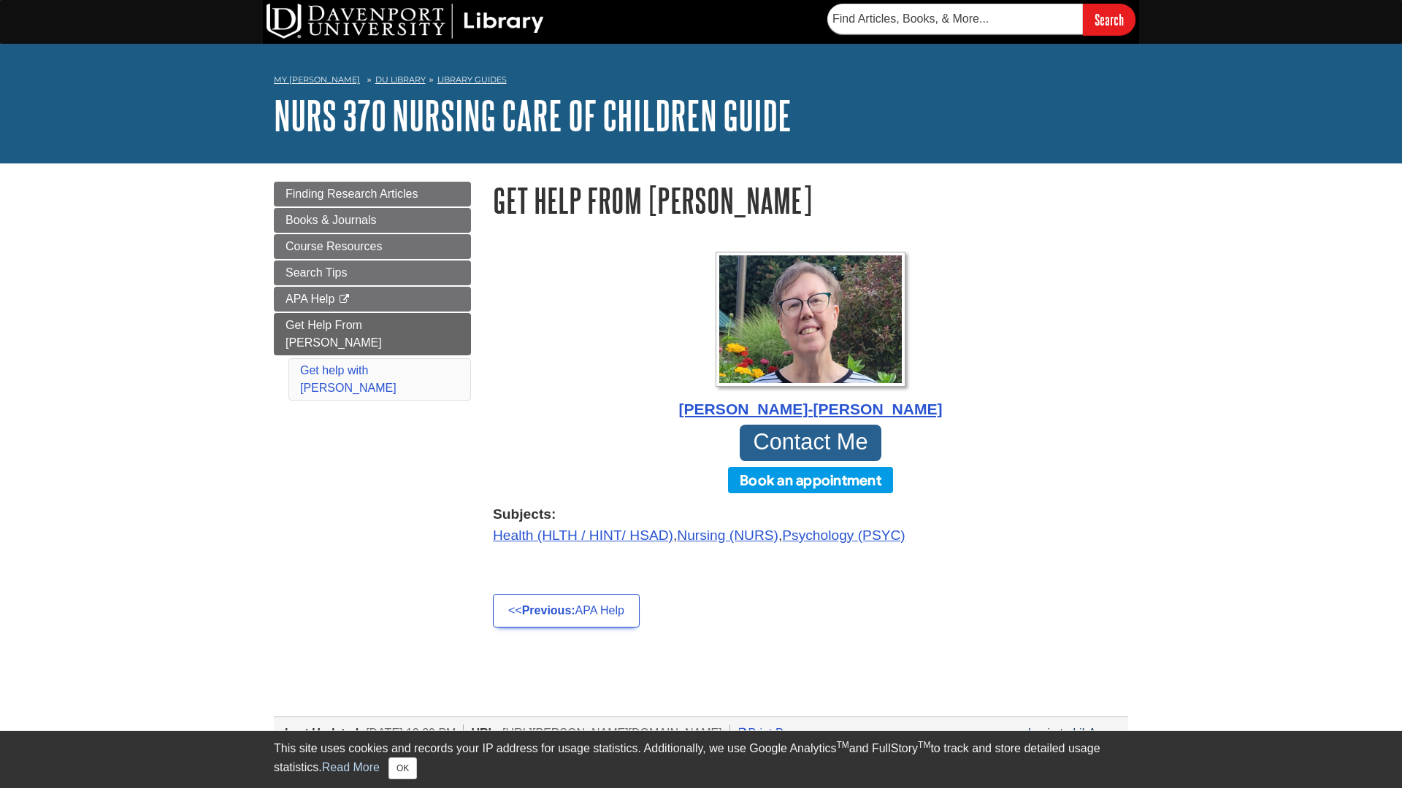 This screenshot has height=788, width=1402. What do you see at coordinates (316, 272) in the screenshot?
I see `span: Search Tips` at bounding box center [316, 272].